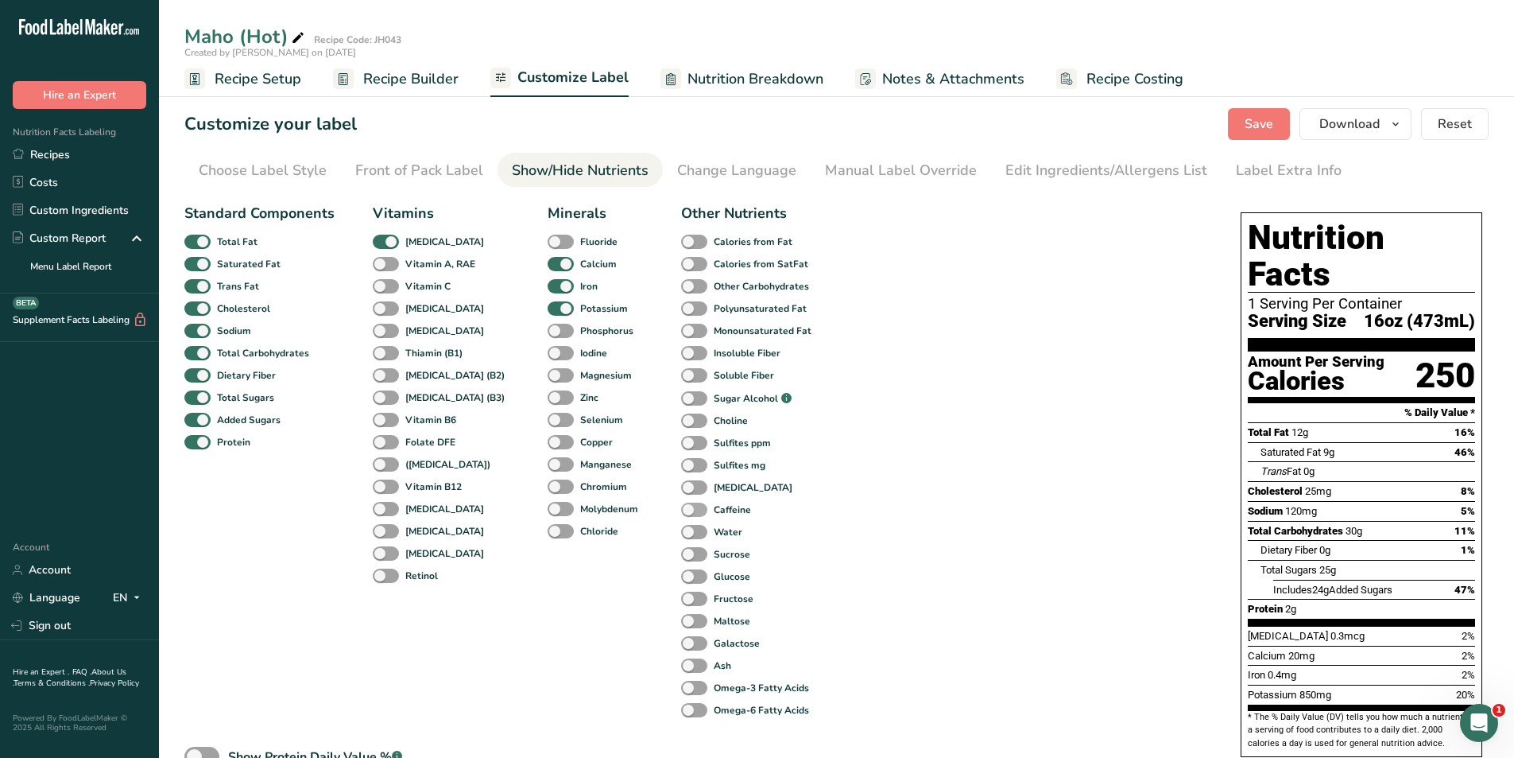 The height and width of the screenshot is (758, 1514). Describe the element at coordinates (263, 353) in the screenshot. I see `b: Total Carbohydrates` at that location.